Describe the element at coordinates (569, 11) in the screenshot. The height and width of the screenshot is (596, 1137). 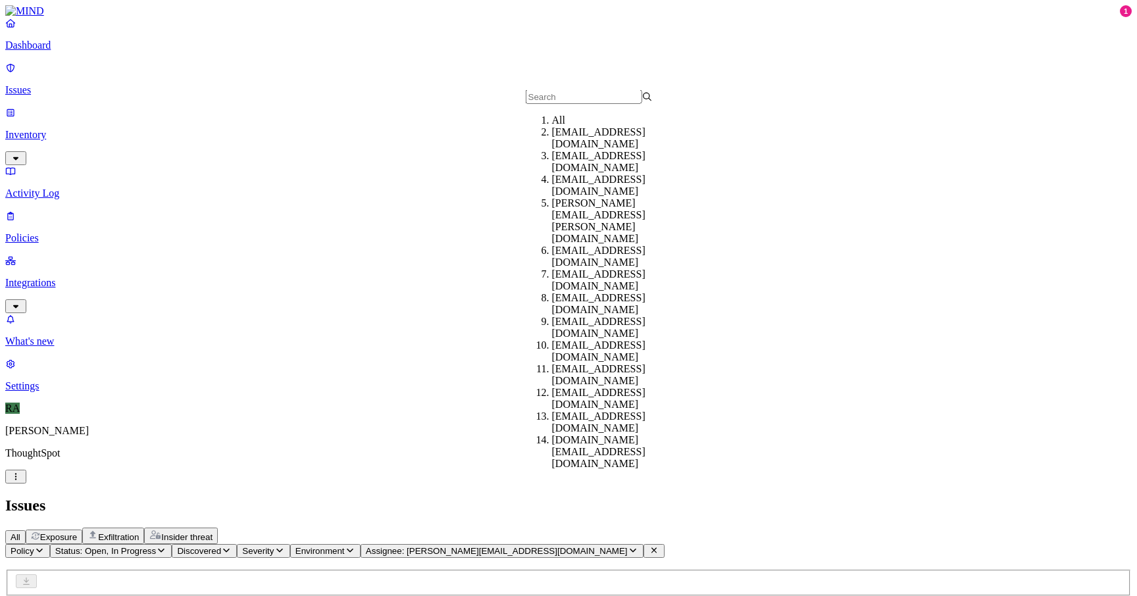
I see `a: MIND` at that location.